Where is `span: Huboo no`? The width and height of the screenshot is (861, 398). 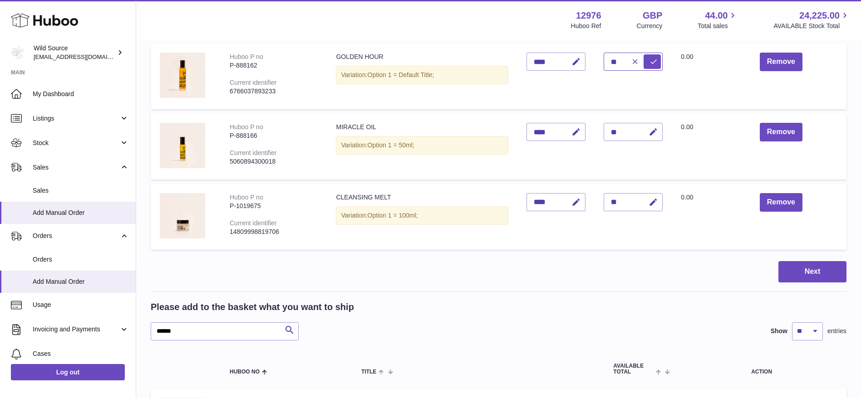 span: Huboo no is located at coordinates (245, 372).